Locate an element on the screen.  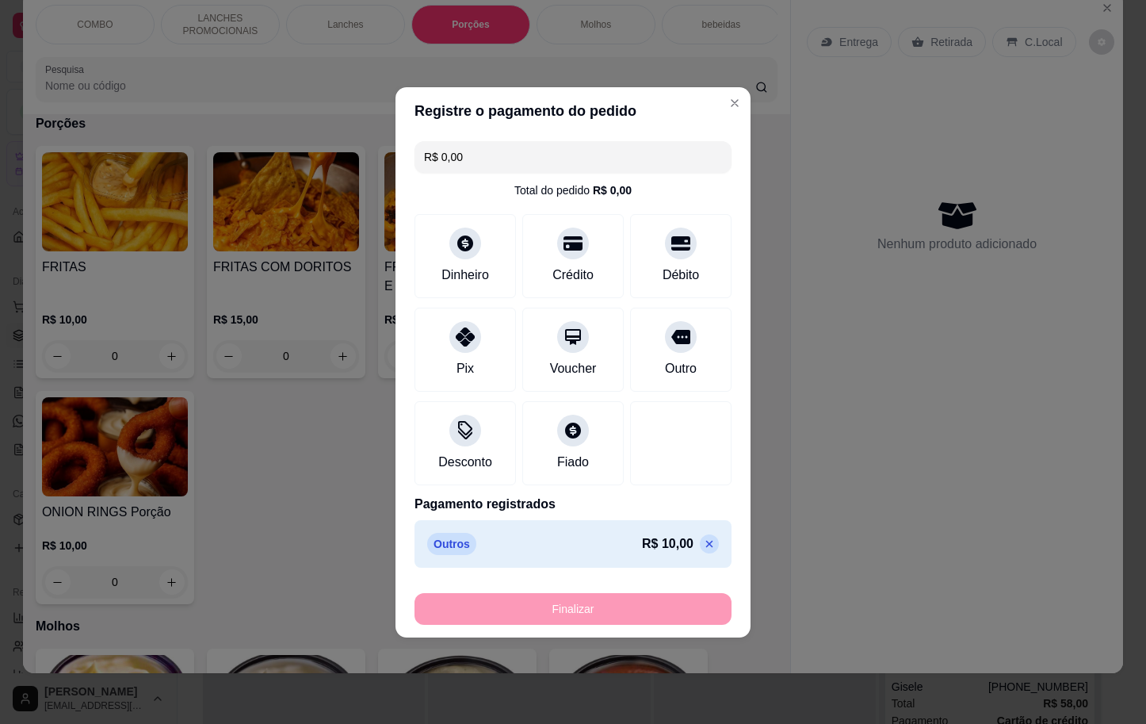
input: Ex.: hambúrguer de cordeiro is located at coordinates (573, 157).